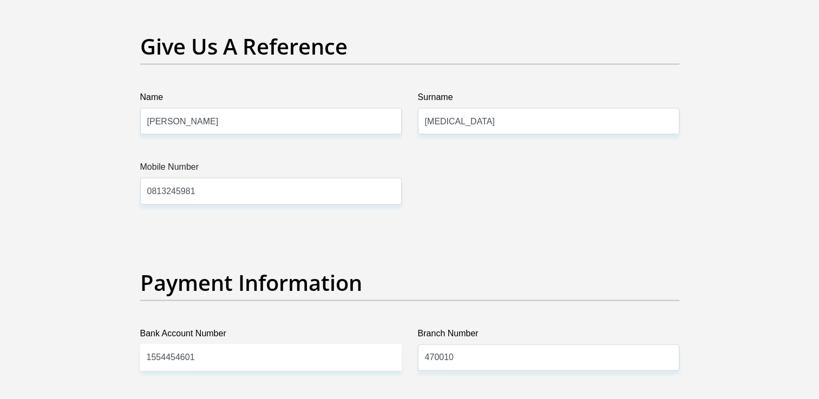 This screenshot has width=819, height=399. What do you see at coordinates (548, 121) in the screenshot?
I see `input: Surname` at bounding box center [548, 121].